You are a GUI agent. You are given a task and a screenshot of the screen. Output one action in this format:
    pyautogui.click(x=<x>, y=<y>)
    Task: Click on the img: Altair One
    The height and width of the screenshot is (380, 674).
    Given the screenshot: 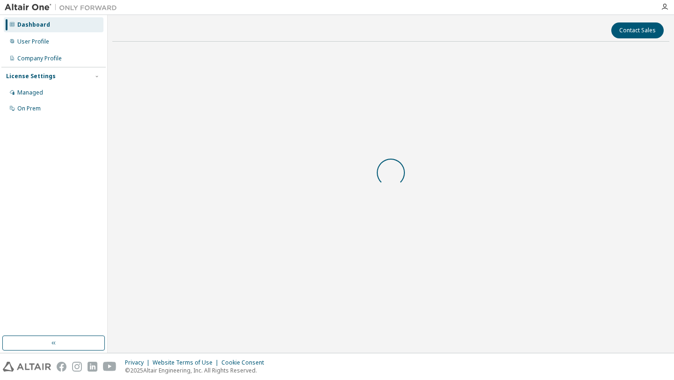 What is the action you would take?
    pyautogui.click(x=63, y=7)
    